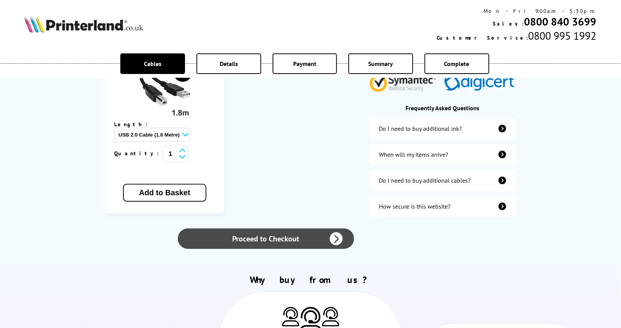 This screenshot has width=621, height=328. I want to click on div: How secure is this website?, so click(415, 206).